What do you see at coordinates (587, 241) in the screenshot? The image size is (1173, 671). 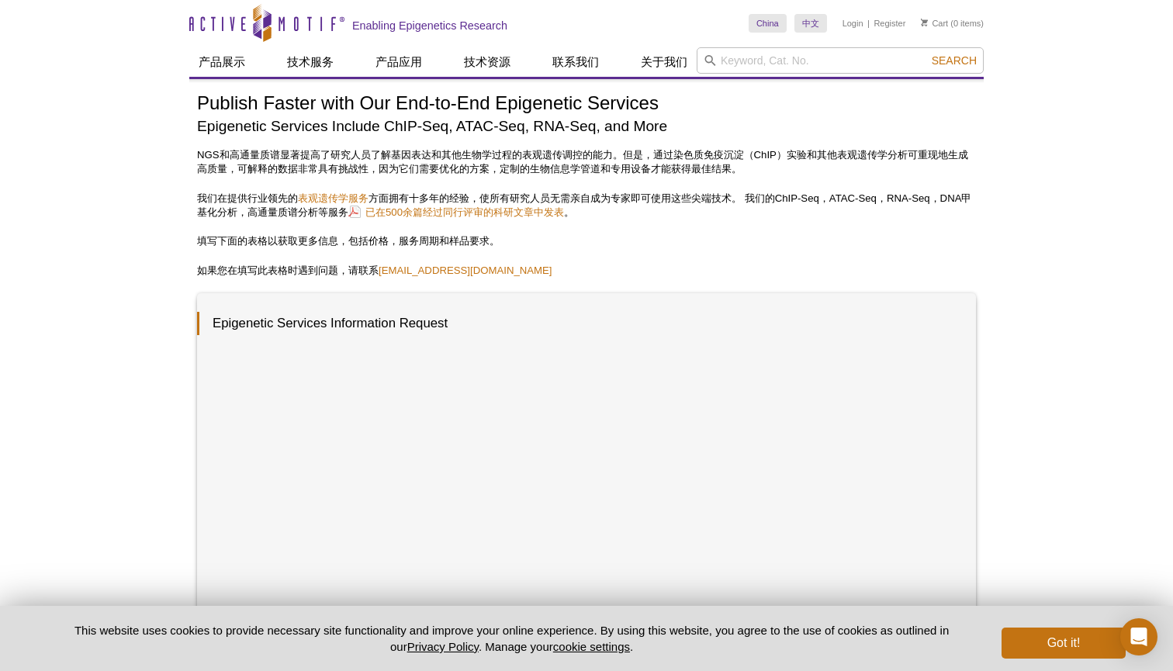 I see `p: 填写下面的表格以获取更多信息，包括价格，服务周期和样品要求。` at bounding box center [587, 241].